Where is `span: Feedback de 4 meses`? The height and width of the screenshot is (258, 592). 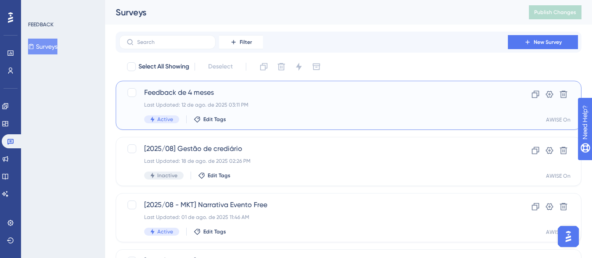 span: Feedback de 4 meses is located at coordinates (313, 92).